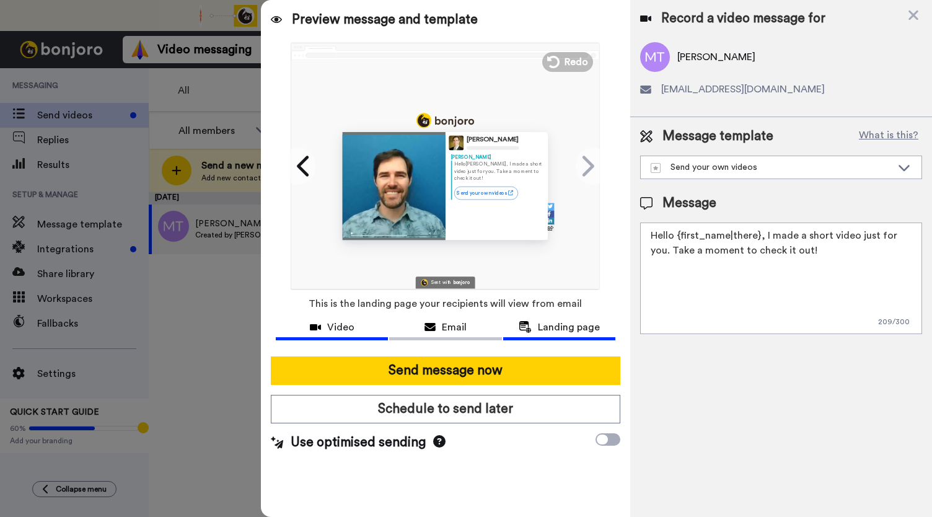  What do you see at coordinates (456, 143) in the screenshot?
I see `img: Profile Image` at bounding box center [456, 143].